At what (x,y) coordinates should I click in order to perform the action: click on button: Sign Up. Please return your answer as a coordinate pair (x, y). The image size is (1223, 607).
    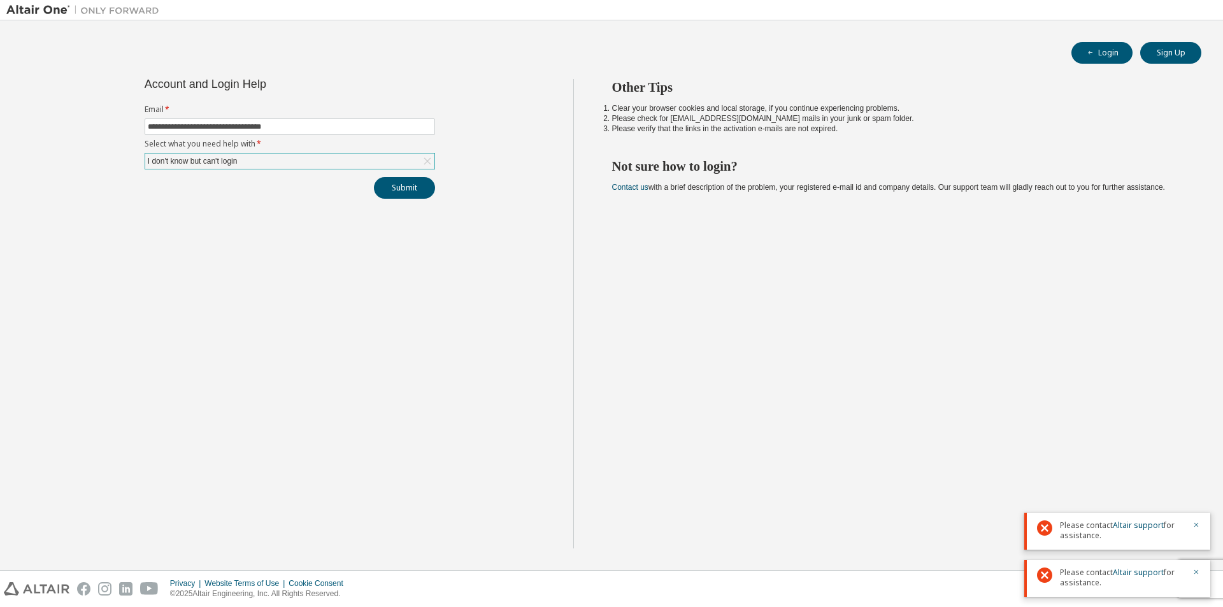
    Looking at the image, I should click on (1171, 53).